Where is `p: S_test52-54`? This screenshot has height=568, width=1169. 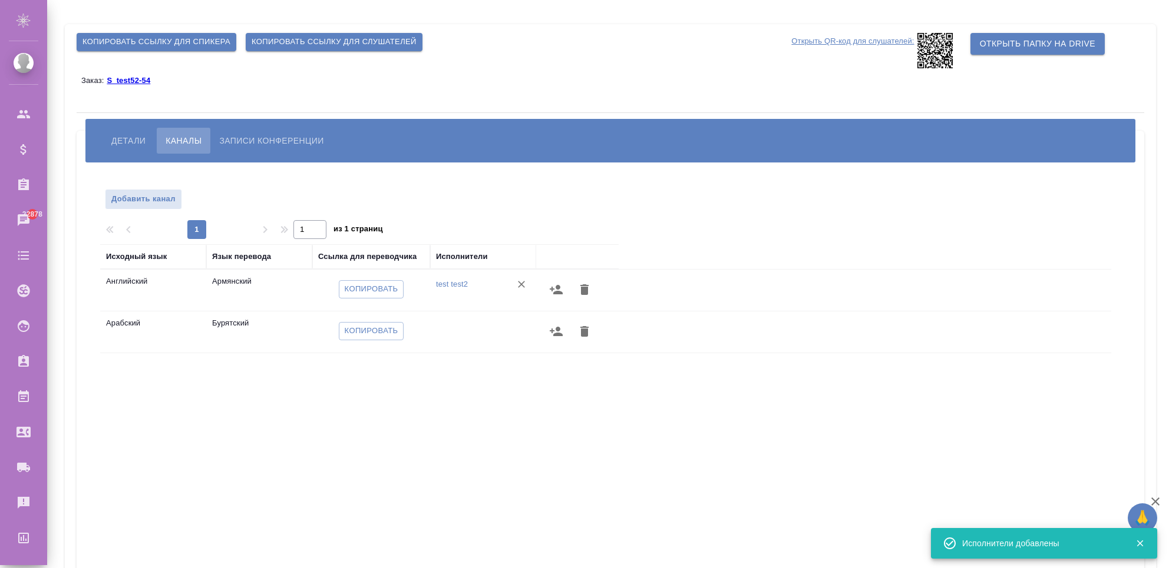
p: S_test52-54 is located at coordinates (133, 80).